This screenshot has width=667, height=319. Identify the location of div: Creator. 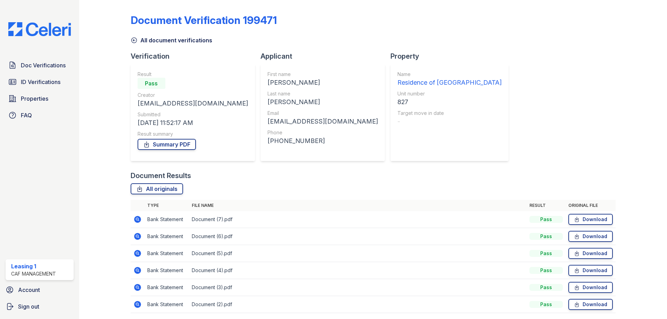
(193, 95).